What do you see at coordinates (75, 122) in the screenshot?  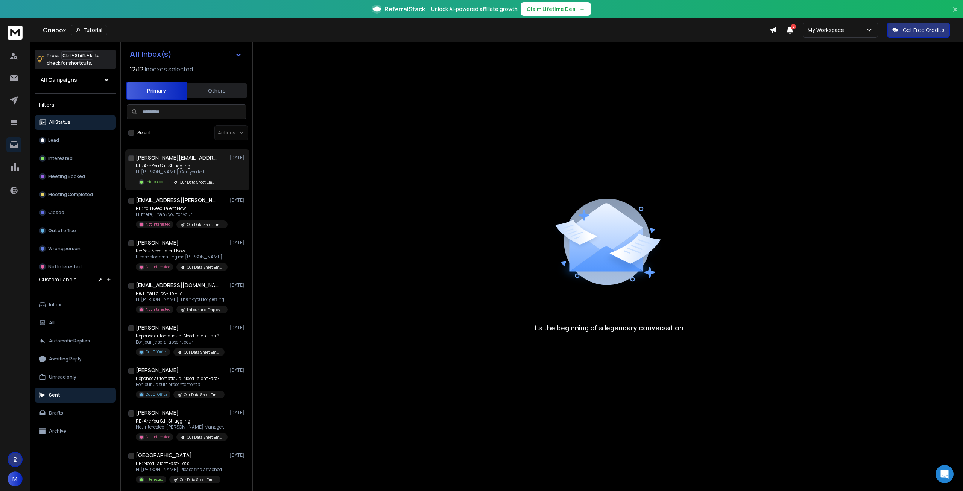 I see `button: All Status` at bounding box center [75, 122].